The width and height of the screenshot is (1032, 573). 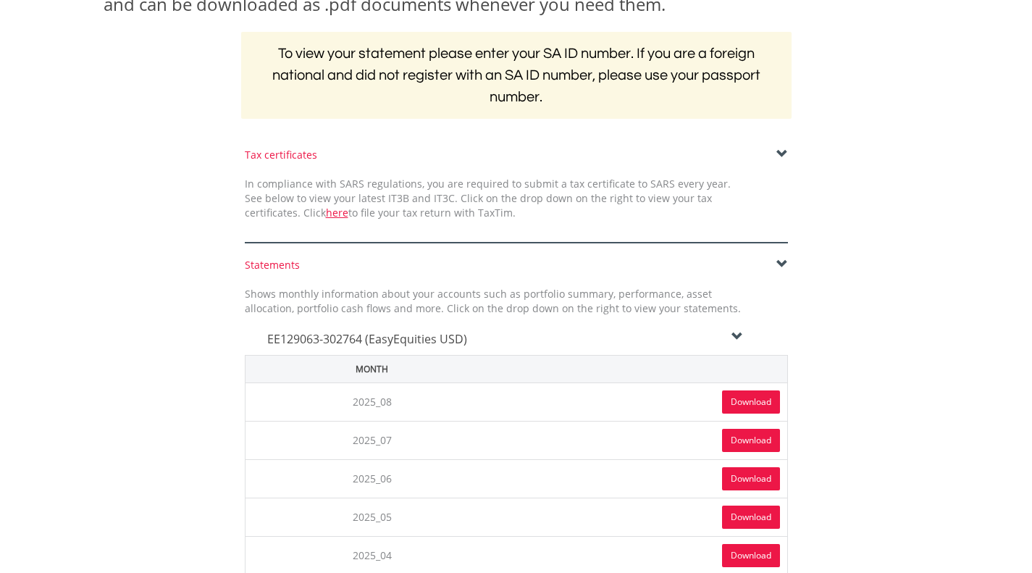 What do you see at coordinates (372, 517) in the screenshot?
I see `td: 2025_05` at bounding box center [372, 517].